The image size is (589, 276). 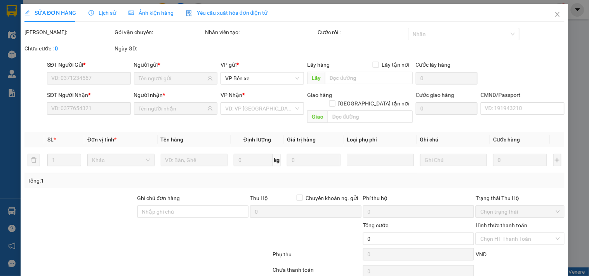 What do you see at coordinates (277, 160) in the screenshot?
I see `span: kg` at bounding box center [277, 160].